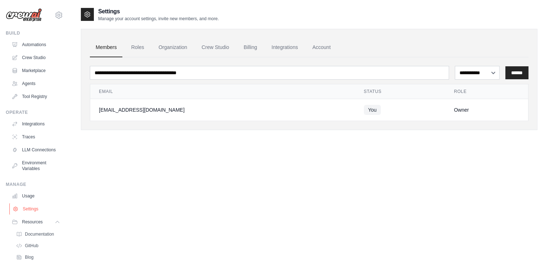 The width and height of the screenshot is (549, 263). What do you see at coordinates (400, 92) in the screenshot?
I see `th: Status` at bounding box center [400, 92].